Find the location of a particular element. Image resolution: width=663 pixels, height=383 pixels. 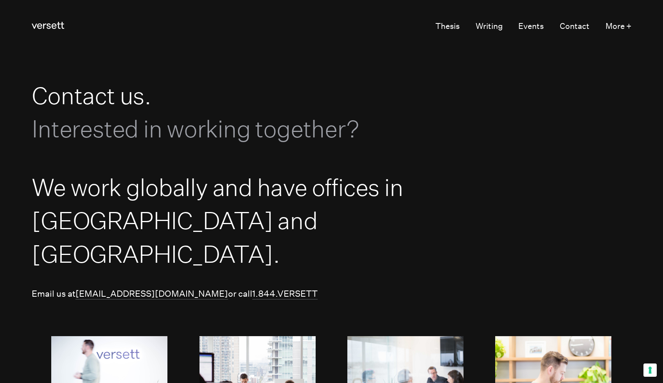

span: Interested in working together? is located at coordinates (195, 129).